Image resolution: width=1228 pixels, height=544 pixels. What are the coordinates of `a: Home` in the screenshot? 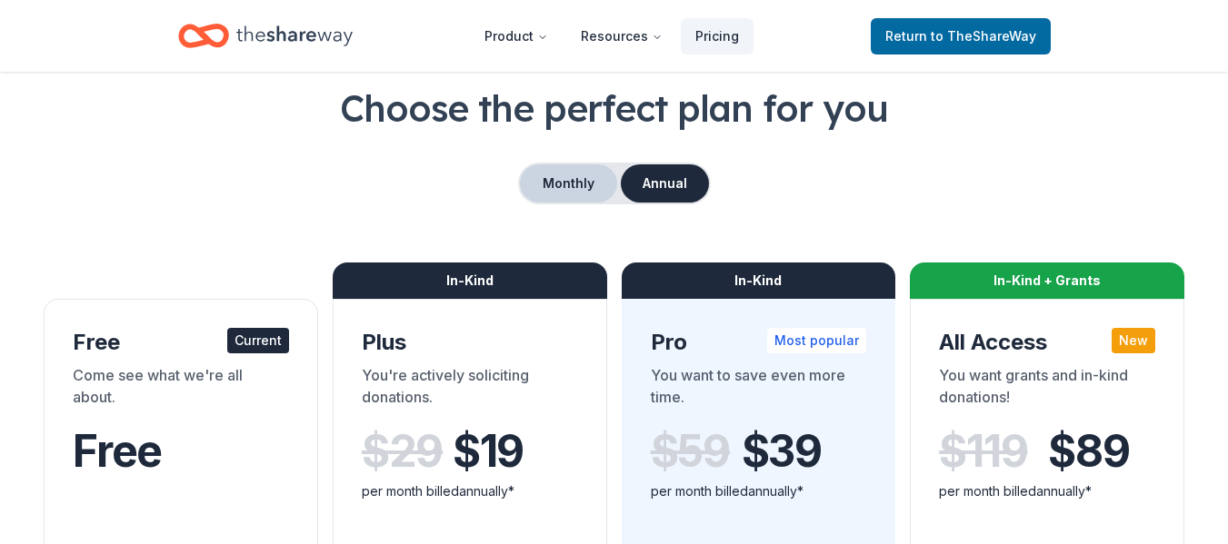 It's located at (265, 35).